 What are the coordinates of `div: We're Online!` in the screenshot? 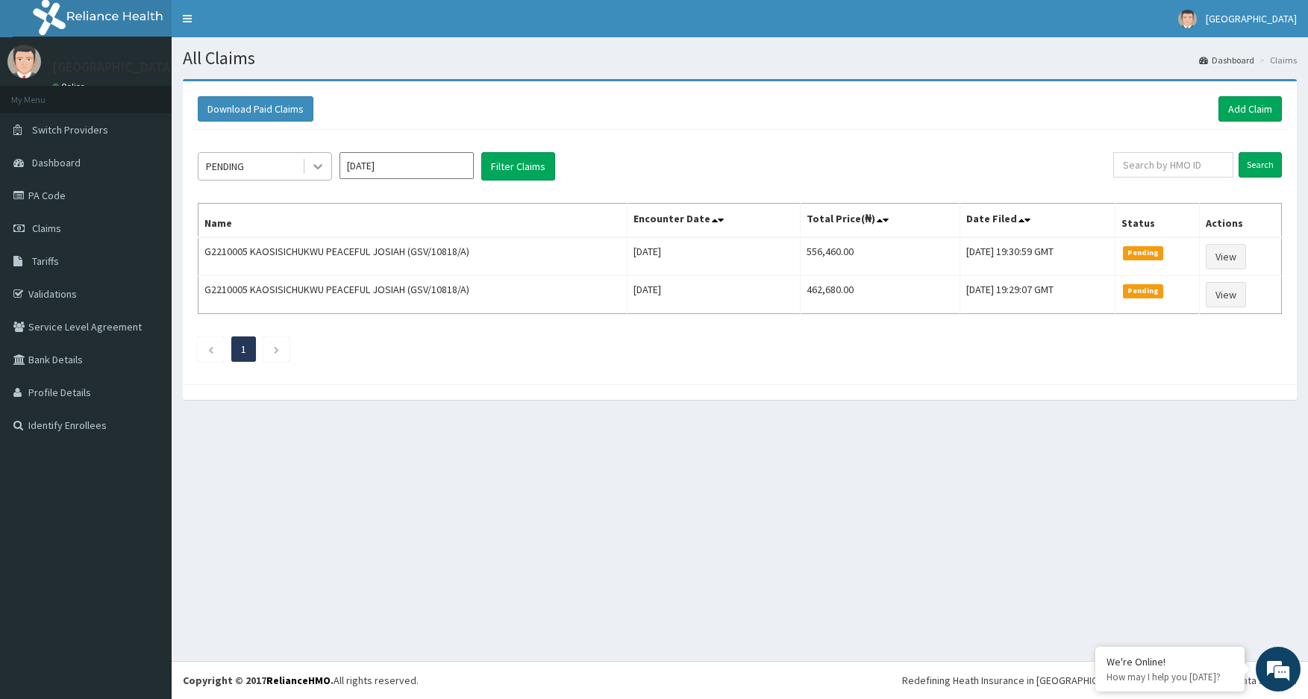 It's located at (1170, 662).